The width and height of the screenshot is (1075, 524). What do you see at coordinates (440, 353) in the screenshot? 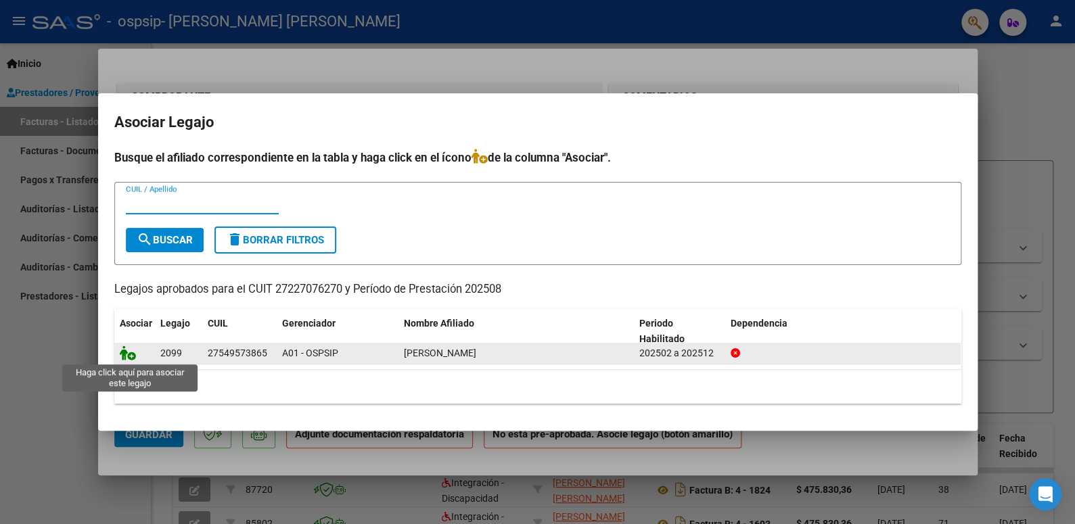
I see `span: DOURRON CELESTE BELEN` at bounding box center [440, 353].